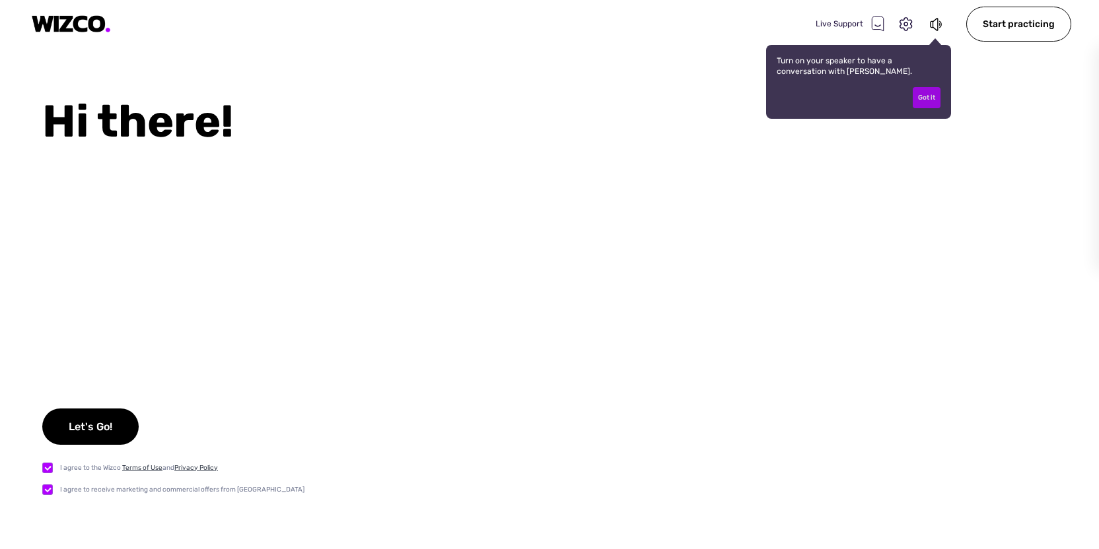  Describe the element at coordinates (196, 468) in the screenshot. I see `a: Privacy Policy` at that location.